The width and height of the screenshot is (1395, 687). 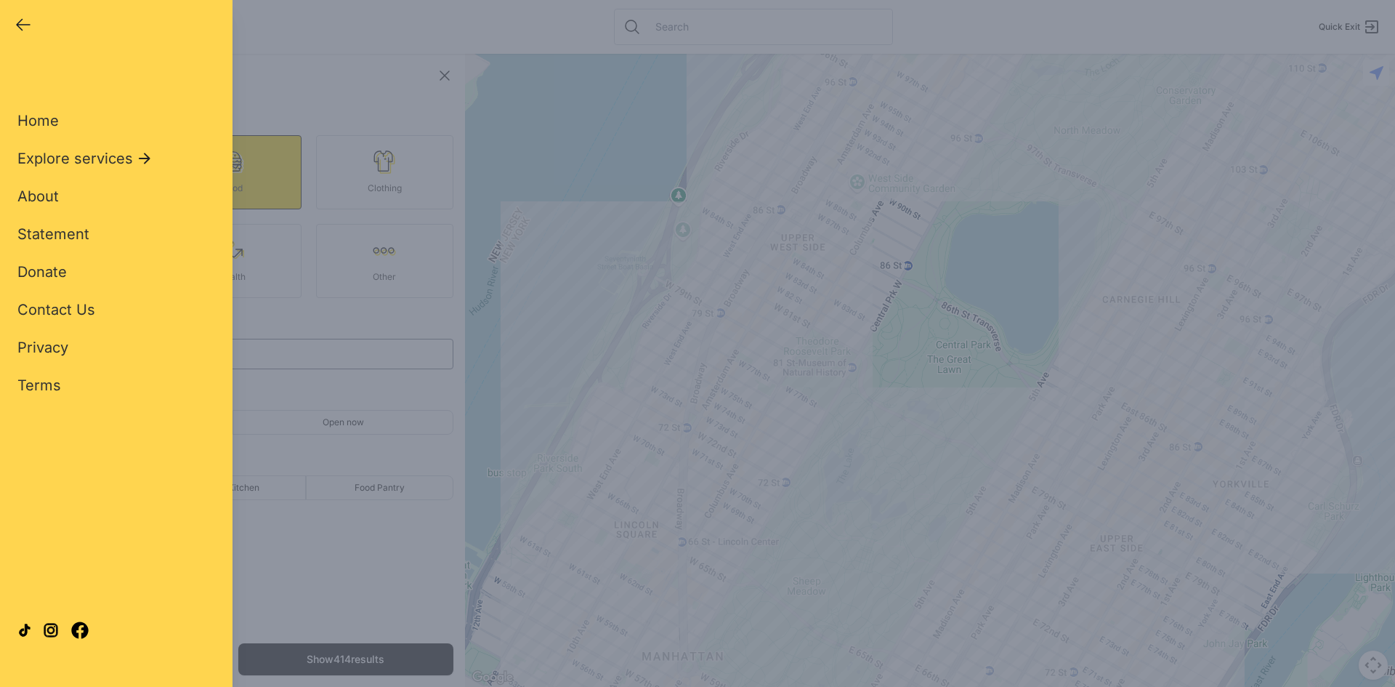 I want to click on button: Explore services, so click(x=85, y=158).